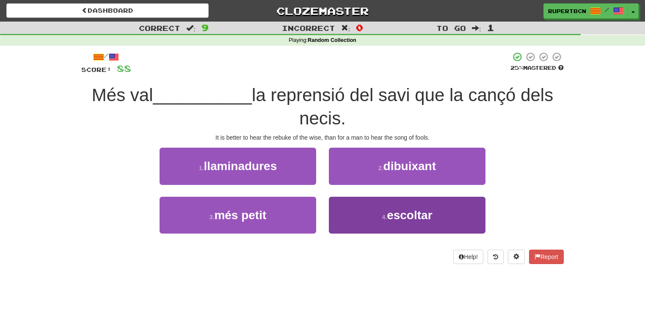  What do you see at coordinates (517, 68) in the screenshot?
I see `span: 25 %` at bounding box center [517, 68].